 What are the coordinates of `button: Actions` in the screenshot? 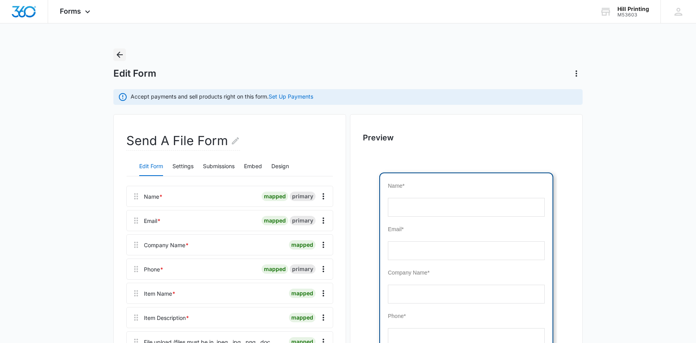 It's located at (576, 74).